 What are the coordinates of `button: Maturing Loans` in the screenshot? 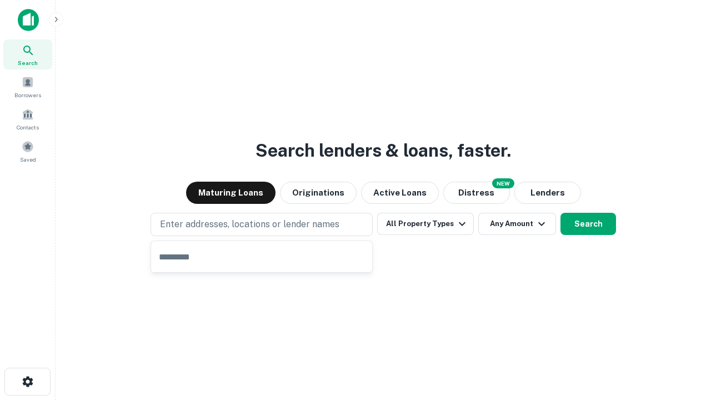 It's located at (231, 193).